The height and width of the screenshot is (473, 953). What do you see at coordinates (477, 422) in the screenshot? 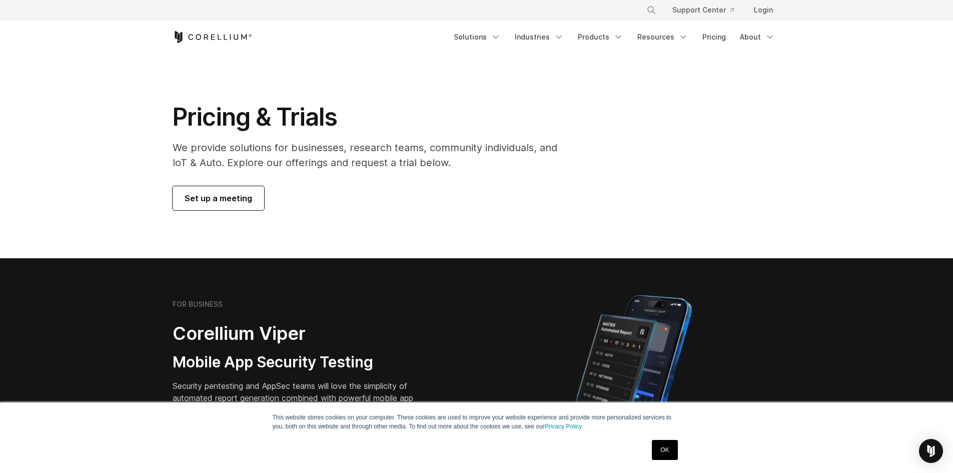
I see `p: This website stores cookies on your computer. These cookies are used to improve your website expe...` at bounding box center [477, 422].